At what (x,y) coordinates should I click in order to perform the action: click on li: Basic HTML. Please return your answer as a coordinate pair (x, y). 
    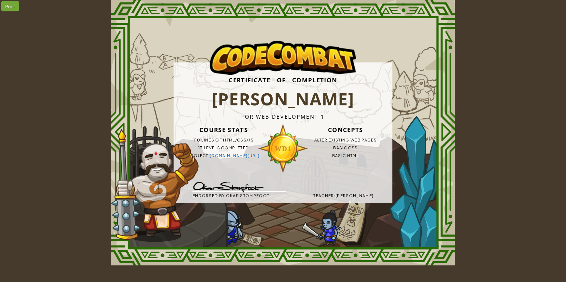
    Looking at the image, I should click on (346, 156).